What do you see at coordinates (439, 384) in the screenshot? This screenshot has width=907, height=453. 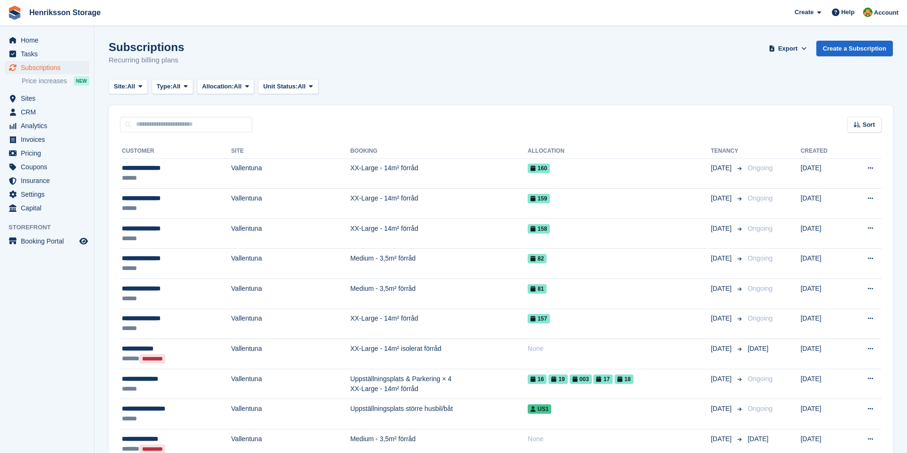 I see `td: Uppställningsplats & Parkering × 4 XX-Large - 14m² förråd` at bounding box center [439, 384].